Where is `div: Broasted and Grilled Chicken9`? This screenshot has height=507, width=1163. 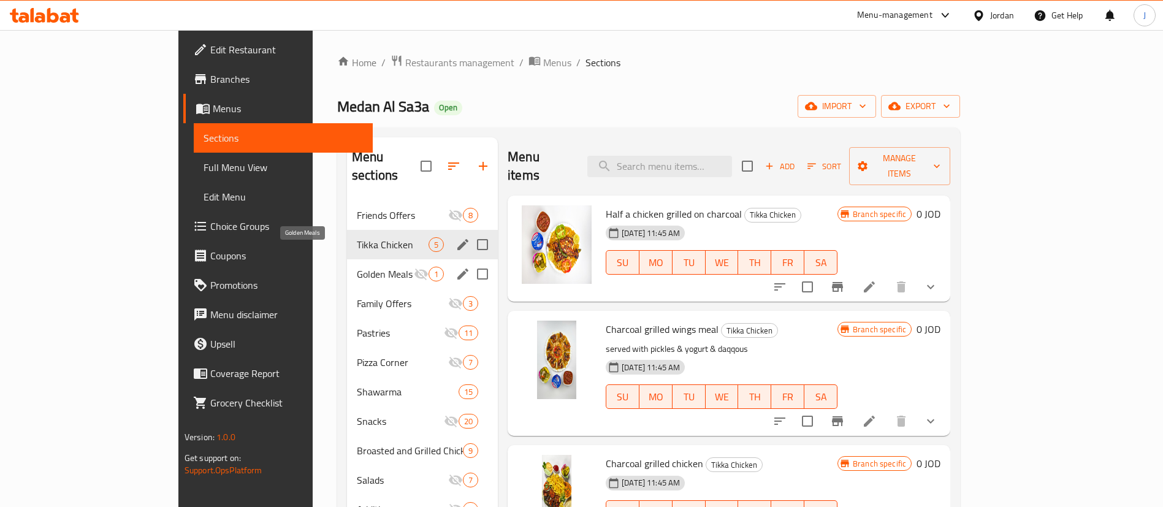 div: Broasted and Grilled Chicken9 is located at coordinates (422, 451).